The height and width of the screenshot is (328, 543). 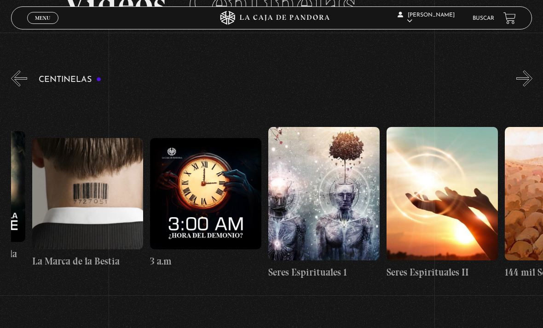 I want to click on a: 3 a.m, so click(x=206, y=203).